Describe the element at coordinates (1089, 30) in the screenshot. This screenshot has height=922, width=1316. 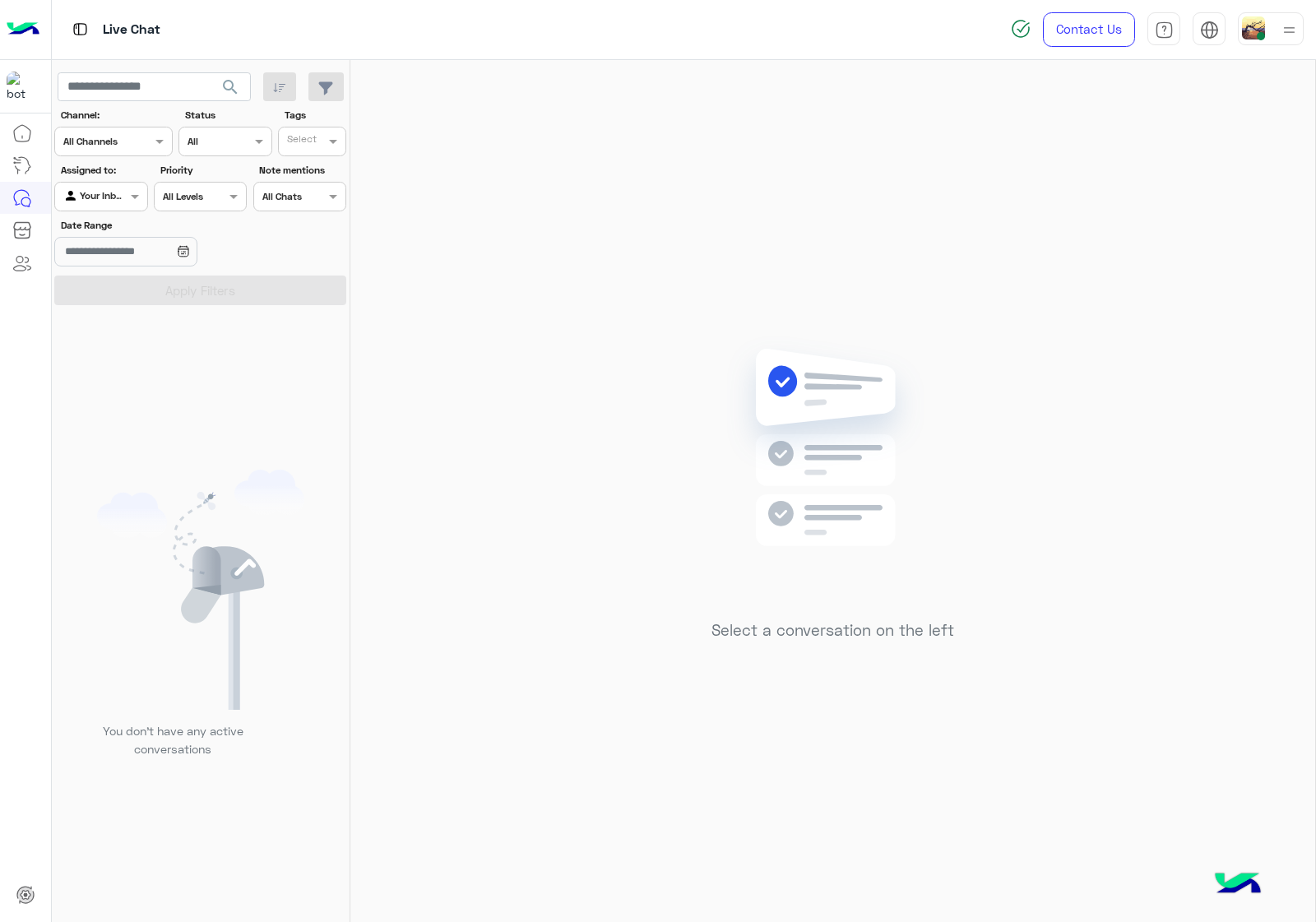
I see `a: Contact Us` at that location.